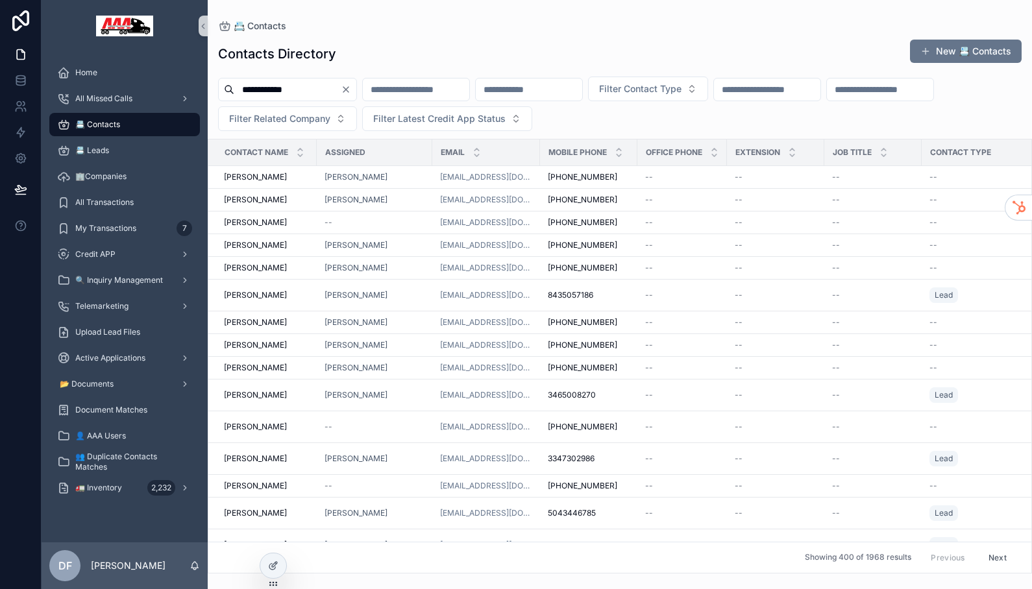 Image resolution: width=1032 pixels, height=589 pixels. Describe the element at coordinates (571, 459) in the screenshot. I see `span: 3347302986` at that location.